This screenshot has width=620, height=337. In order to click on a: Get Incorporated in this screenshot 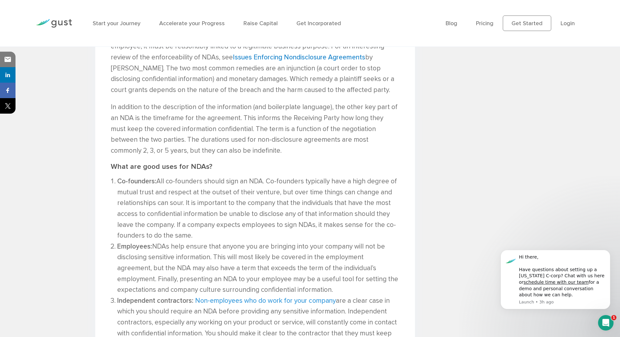, I will do `click(319, 23)`.